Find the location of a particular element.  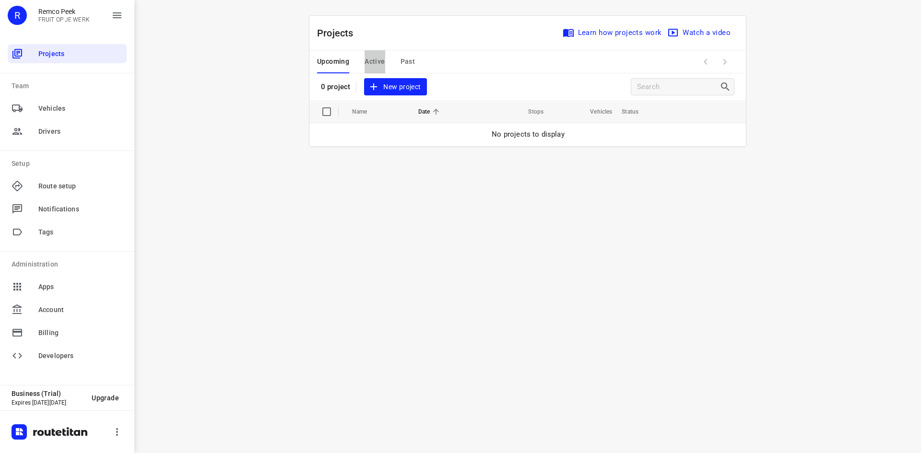

span: Previous Page is located at coordinates (706, 62).